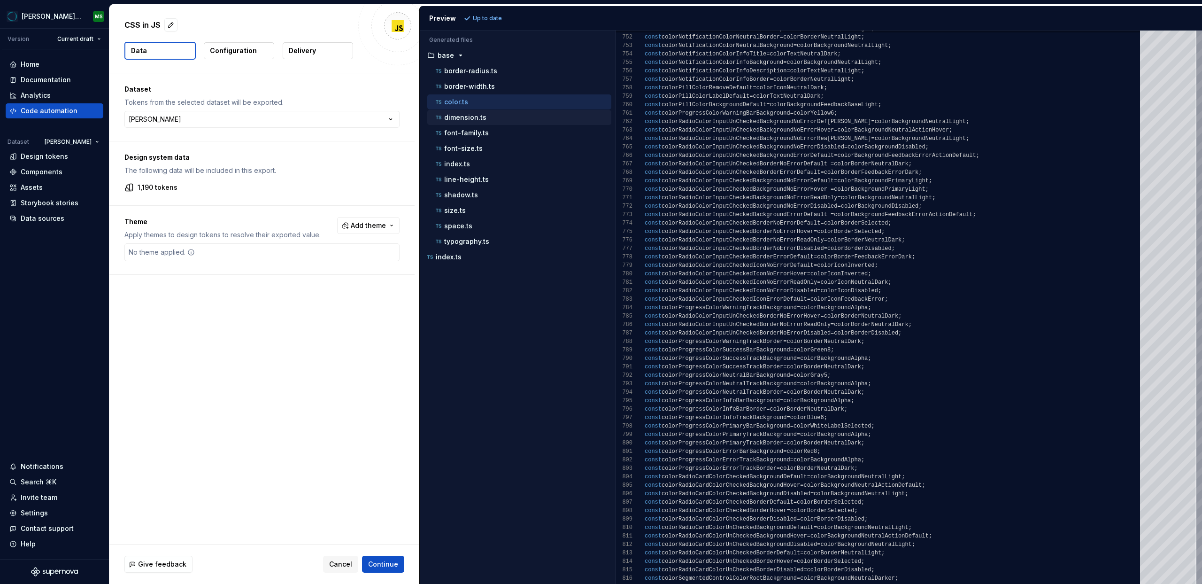 This screenshot has width=1202, height=584. What do you see at coordinates (519, 86) in the screenshot?
I see `button: border-width.ts` at bounding box center [519, 86].